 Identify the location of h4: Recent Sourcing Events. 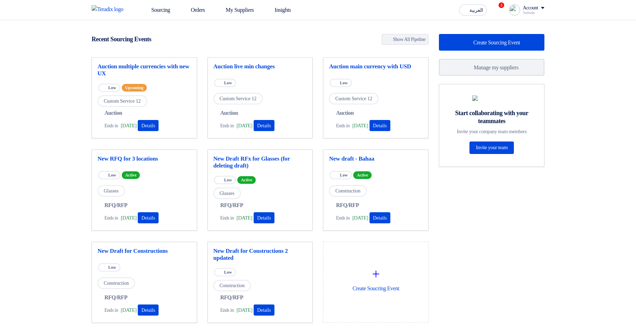
(121, 39).